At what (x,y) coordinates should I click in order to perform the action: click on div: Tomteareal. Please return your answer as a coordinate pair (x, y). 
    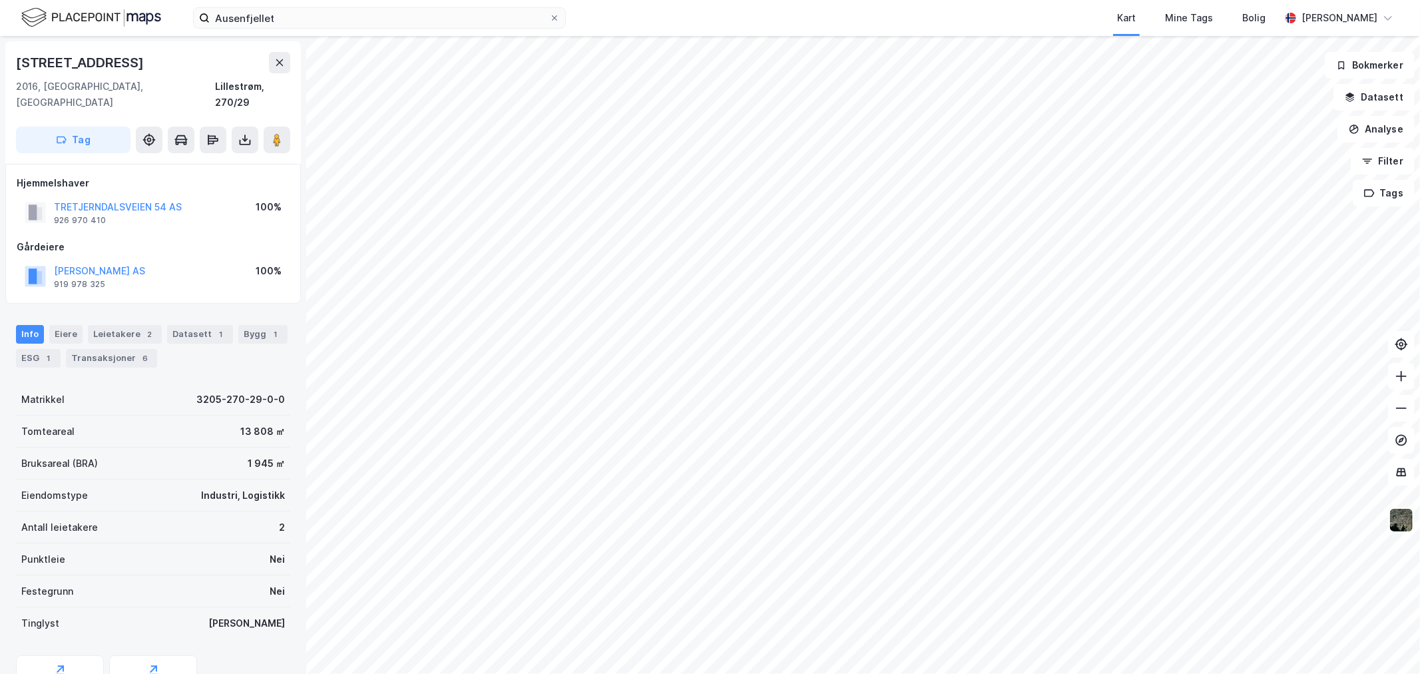
    Looking at the image, I should click on (48, 431).